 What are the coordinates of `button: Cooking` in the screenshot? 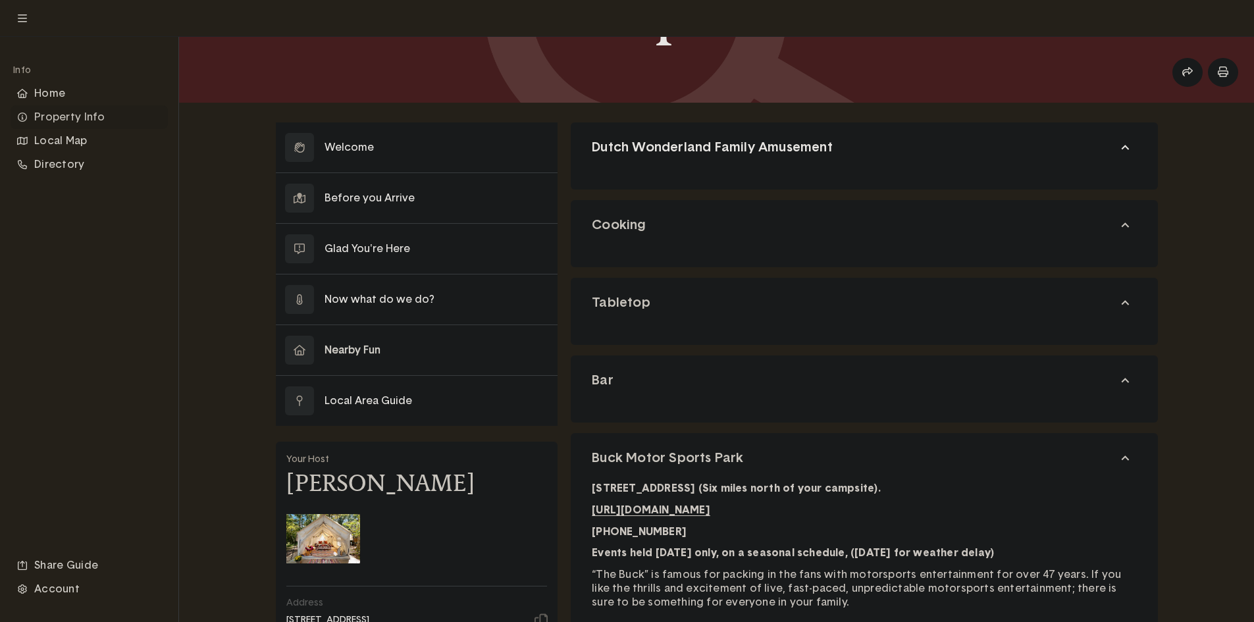 It's located at (864, 225).